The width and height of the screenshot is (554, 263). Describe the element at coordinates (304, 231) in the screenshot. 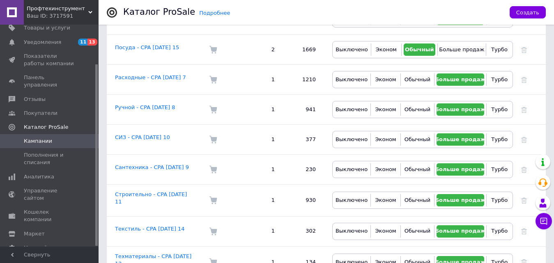

I see `td: 302` at that location.